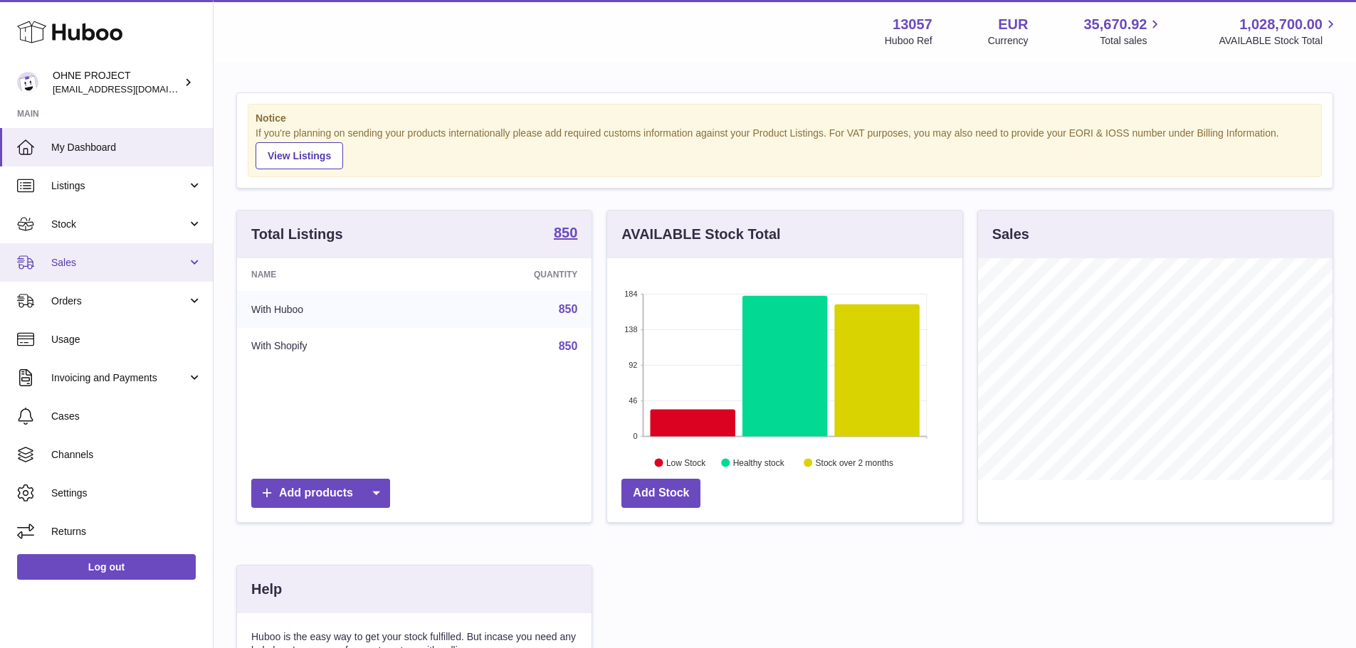 The image size is (1356, 648). What do you see at coordinates (1008, 41) in the screenshot?
I see `div: Currency` at bounding box center [1008, 41].